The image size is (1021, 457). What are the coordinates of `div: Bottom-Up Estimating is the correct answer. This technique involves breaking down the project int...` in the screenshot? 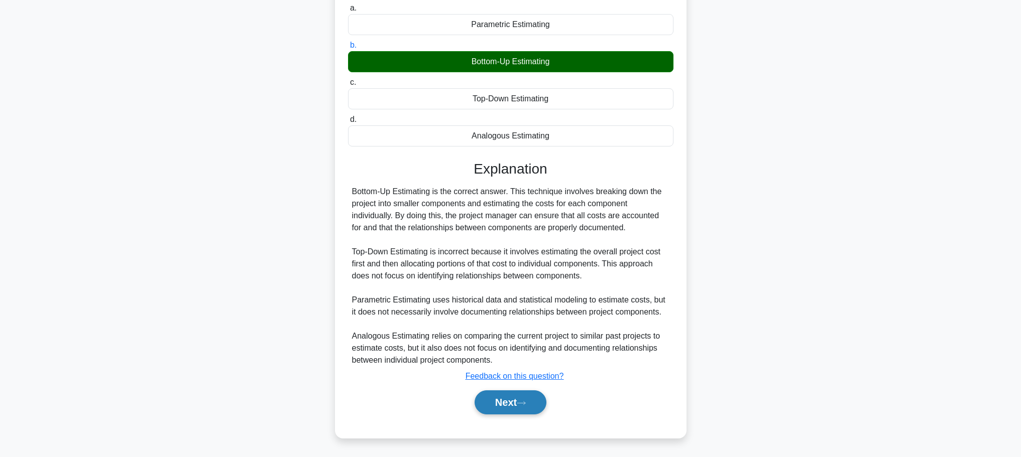 It's located at (511, 276).